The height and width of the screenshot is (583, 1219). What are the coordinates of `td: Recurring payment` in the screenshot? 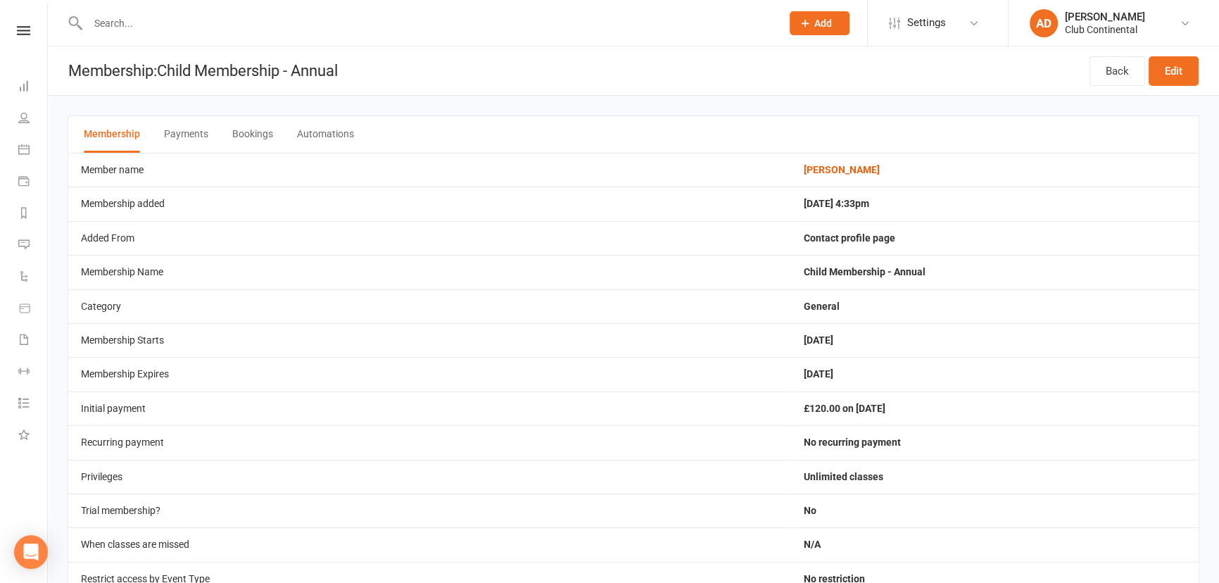 It's located at (429, 442).